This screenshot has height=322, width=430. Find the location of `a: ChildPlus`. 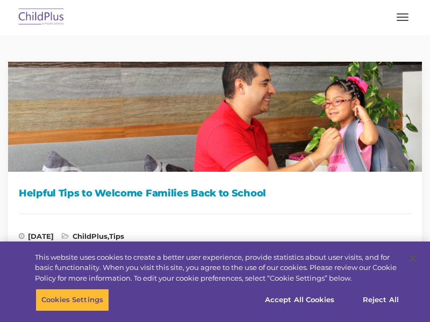

a: ChildPlus is located at coordinates (90, 236).